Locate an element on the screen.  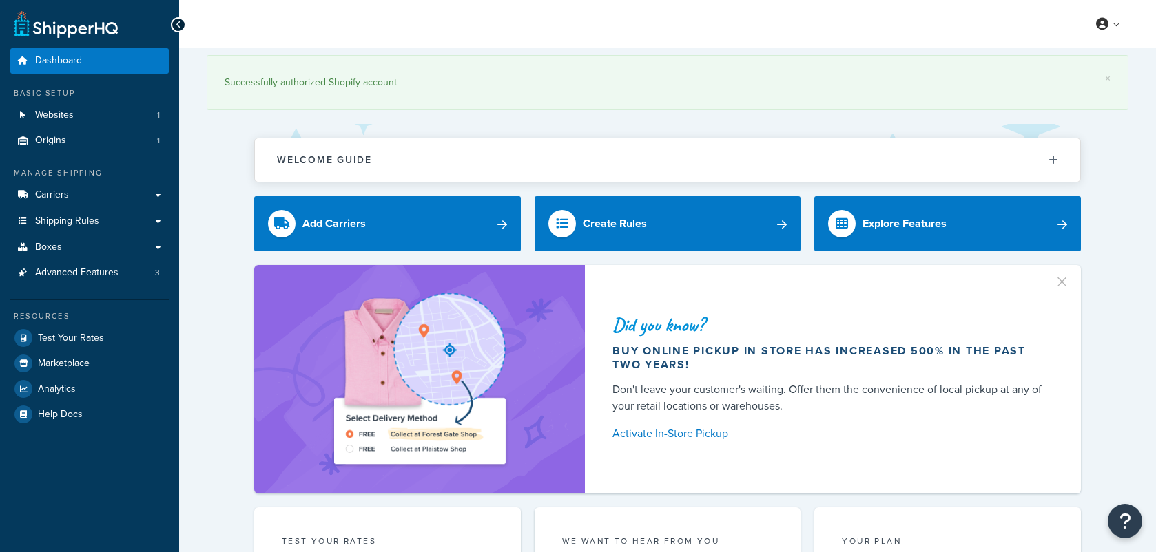
div: Don't leave your customer's waiting. Offer them the convenience of local pickup at any of your re... is located at coordinates (830, 398).